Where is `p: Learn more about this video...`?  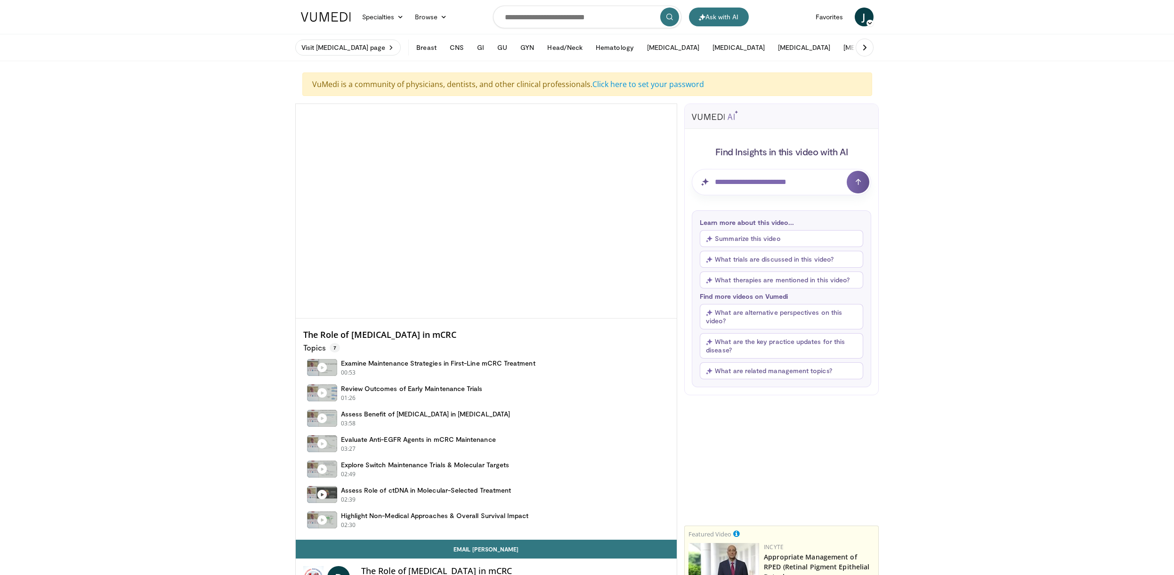 p: Learn more about this video... is located at coordinates (781, 222).